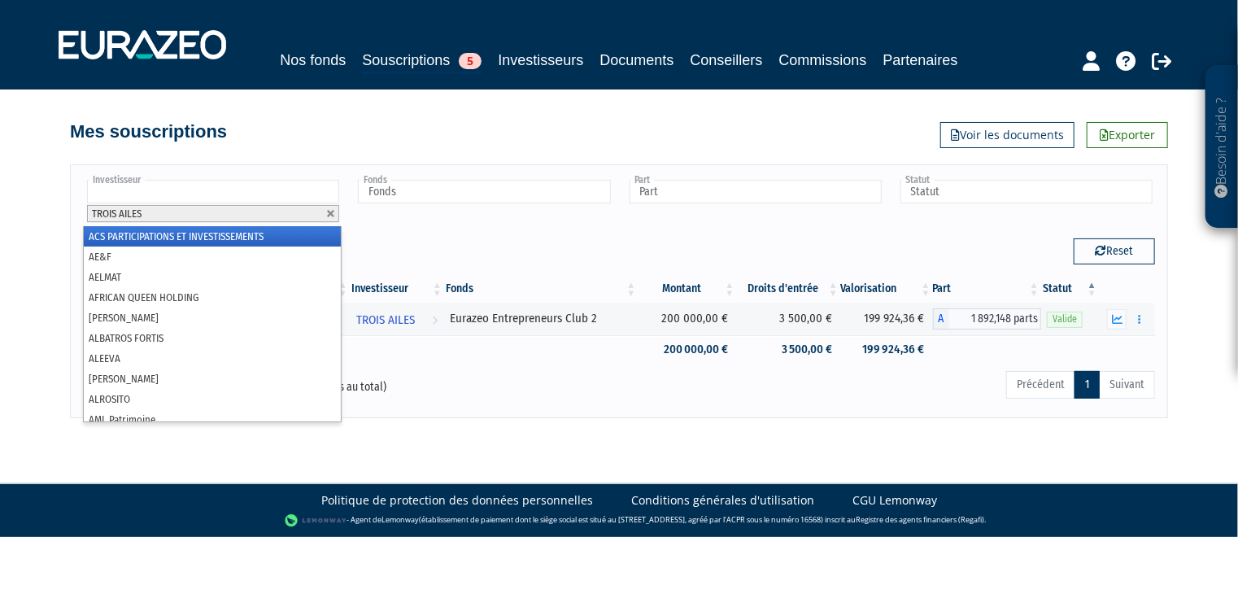 The width and height of the screenshot is (1238, 594). Describe the element at coordinates (148, 132) in the screenshot. I see `h4: Mes souscriptions` at that location.